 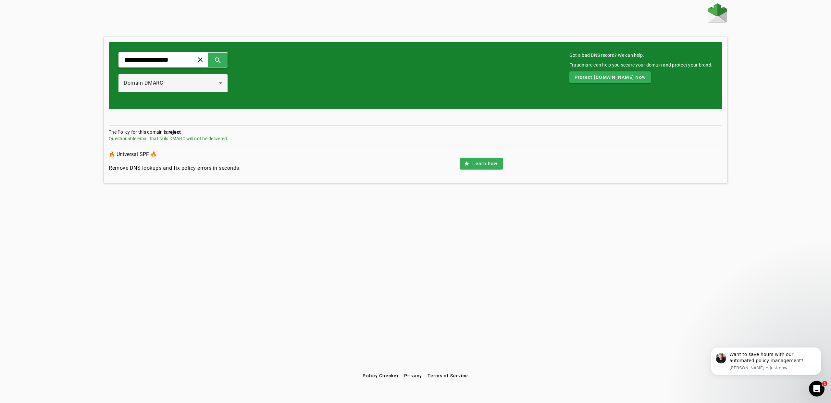 What do you see at coordinates (72, 16) in the screenshot?
I see `div: Message content` at bounding box center [72, 16].